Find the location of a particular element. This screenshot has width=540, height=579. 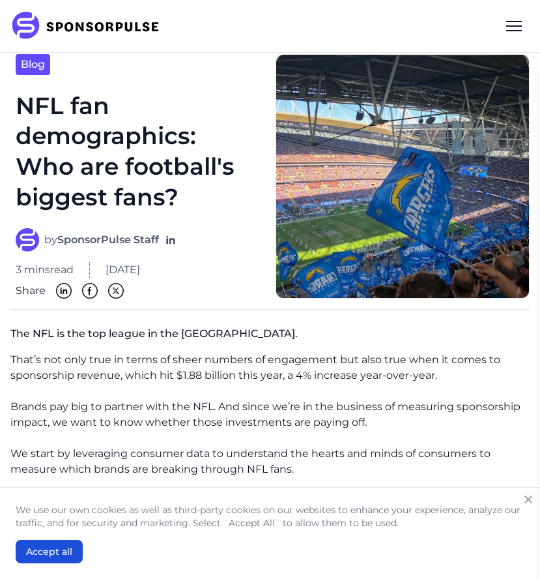

div: Chat Widget is located at coordinates (508, 547).